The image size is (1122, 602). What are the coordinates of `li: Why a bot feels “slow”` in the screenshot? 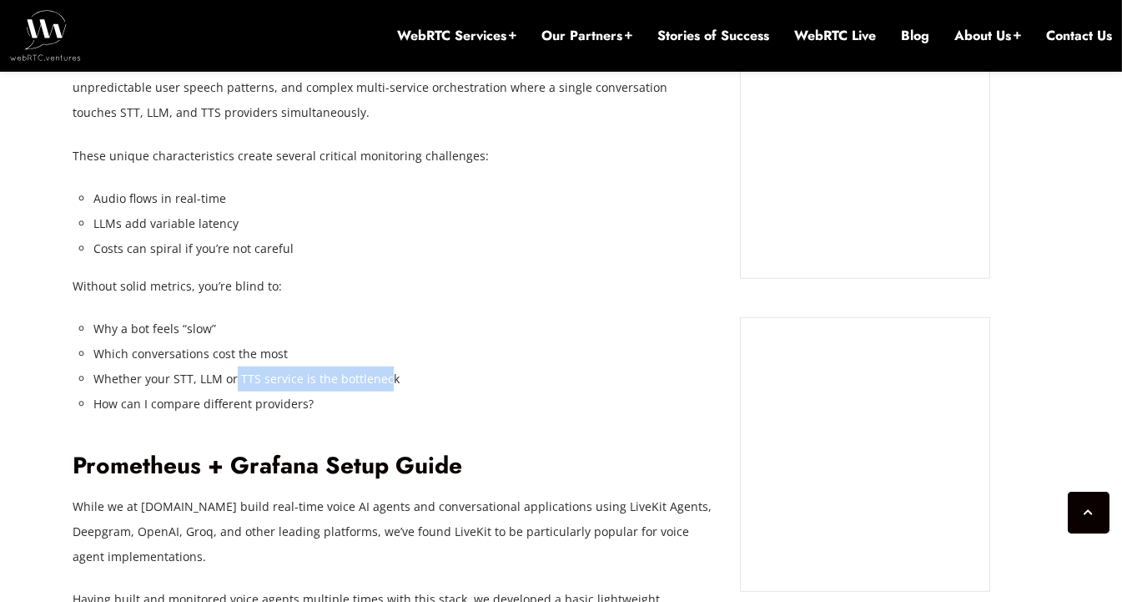 It's located at (404, 329).